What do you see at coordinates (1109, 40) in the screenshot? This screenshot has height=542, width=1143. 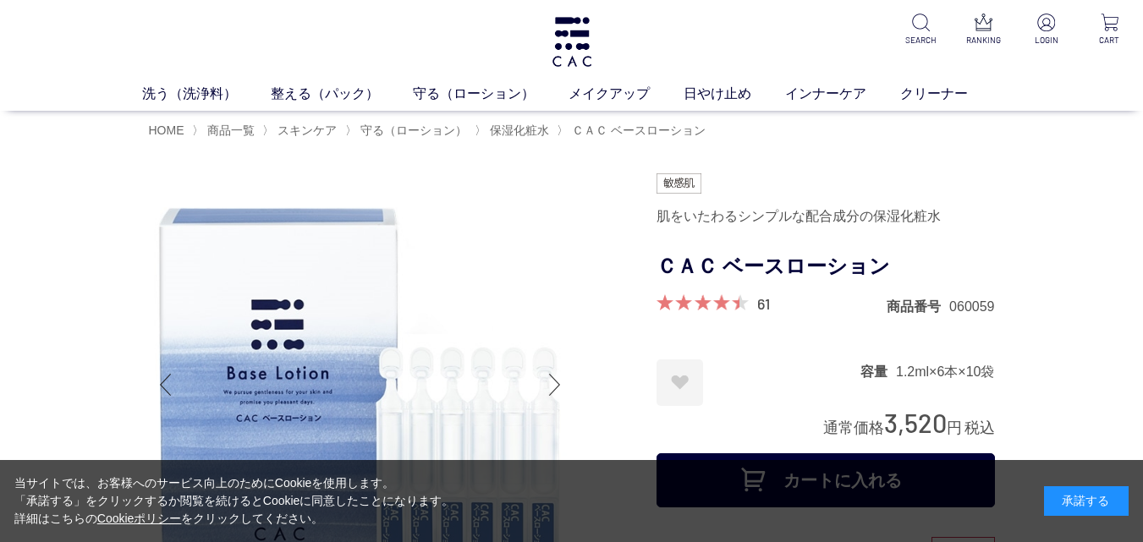 I see `p: CART` at bounding box center [1109, 40].